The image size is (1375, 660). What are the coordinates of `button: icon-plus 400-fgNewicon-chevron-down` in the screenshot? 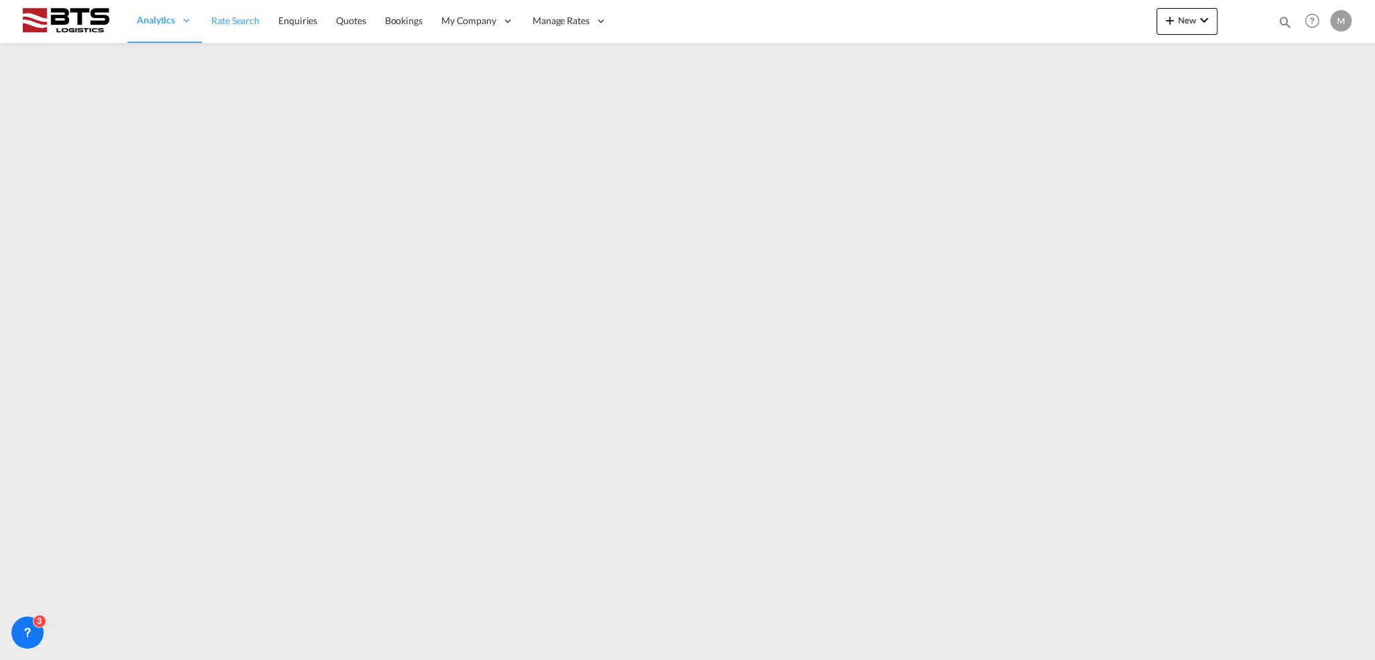 It's located at (1187, 21).